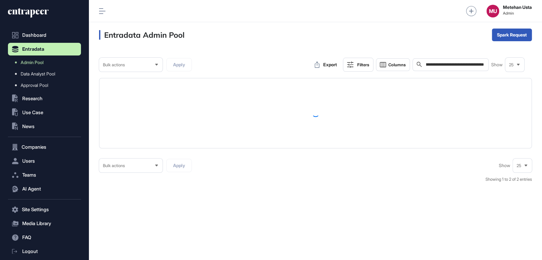 The width and height of the screenshot is (542, 260). I want to click on a: Approval Pool, so click(46, 85).